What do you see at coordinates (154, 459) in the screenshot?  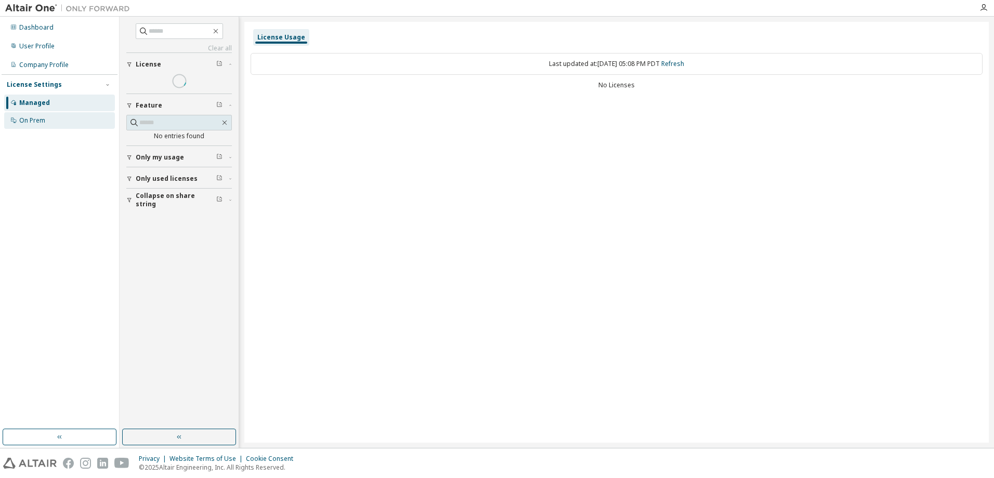 I see `div: Privacy` at bounding box center [154, 459].